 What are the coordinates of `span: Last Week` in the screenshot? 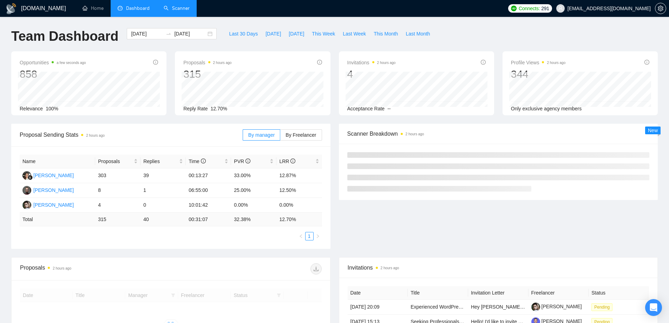 It's located at (354, 34).